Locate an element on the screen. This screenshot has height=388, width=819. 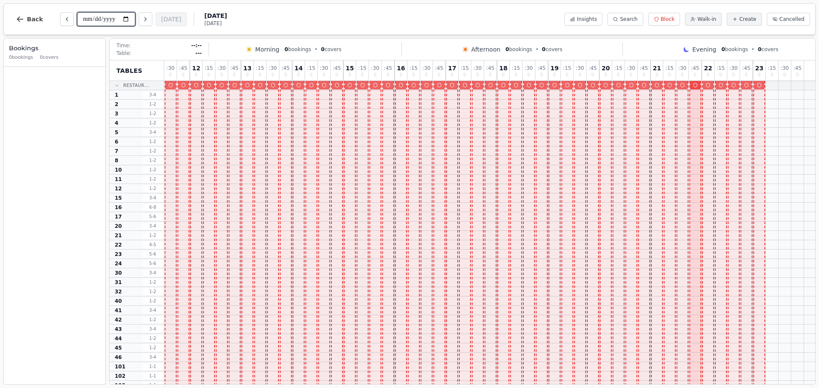
span: Evening is located at coordinates (704, 49).